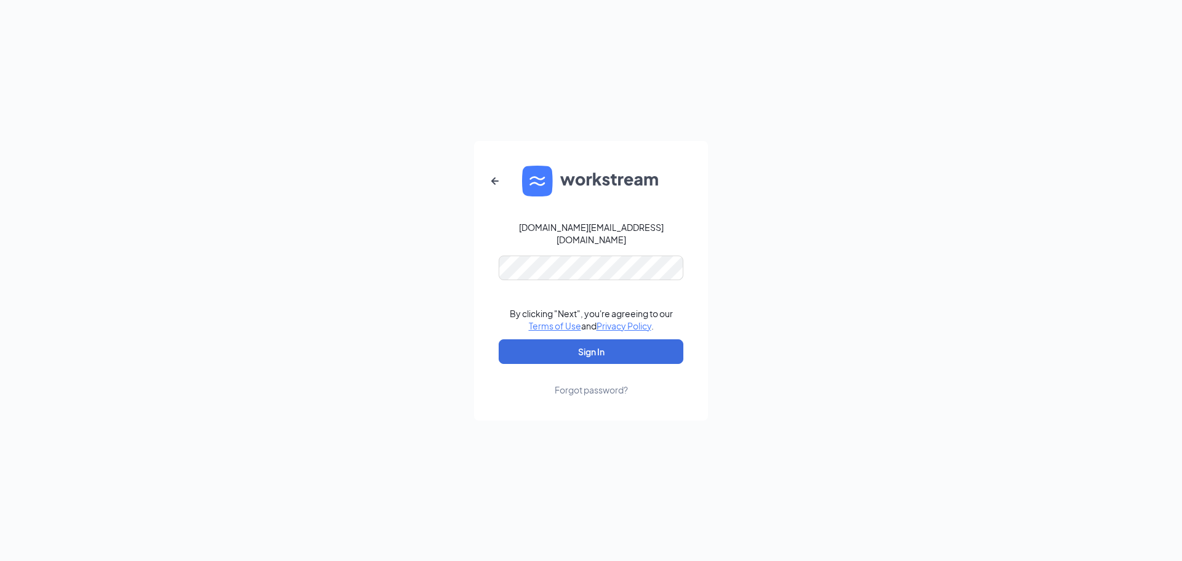 This screenshot has height=561, width=1182. Describe the element at coordinates (591, 352) in the screenshot. I see `button: Sign In` at that location.